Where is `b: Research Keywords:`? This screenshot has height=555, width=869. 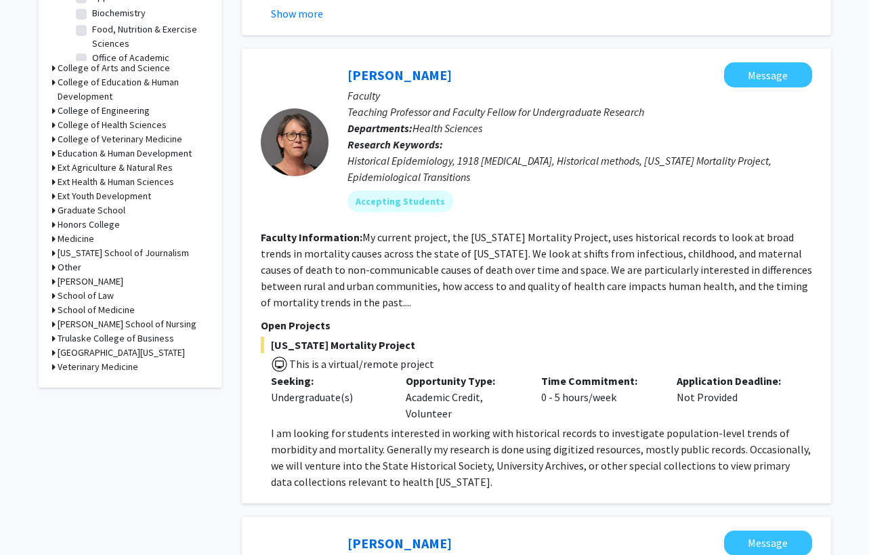 b: Research Keywords: is located at coordinates (395, 144).